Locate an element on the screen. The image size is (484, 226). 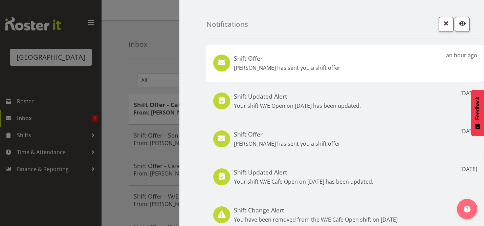
p: an hour ago is located at coordinates (462, 55).